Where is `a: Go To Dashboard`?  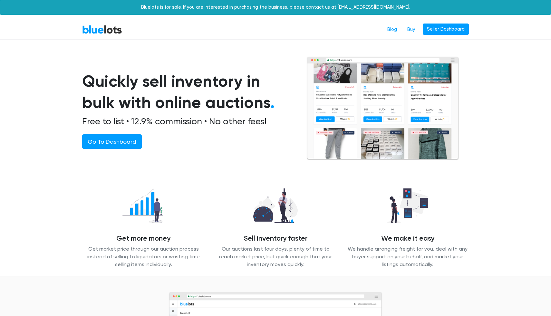
a: Go To Dashboard is located at coordinates (112, 141).